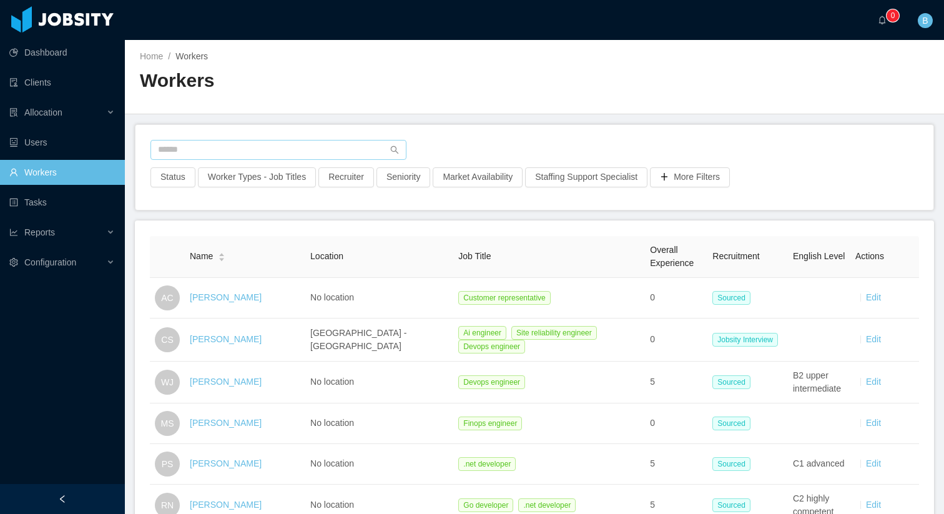  What do you see at coordinates (173, 177) in the screenshot?
I see `button: Status` at bounding box center [173, 177].